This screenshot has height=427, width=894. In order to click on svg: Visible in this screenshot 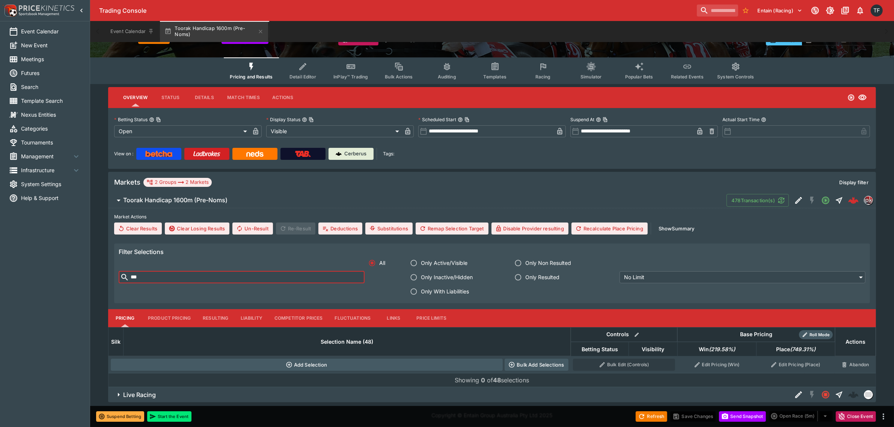, I will do `click(862, 98)`.